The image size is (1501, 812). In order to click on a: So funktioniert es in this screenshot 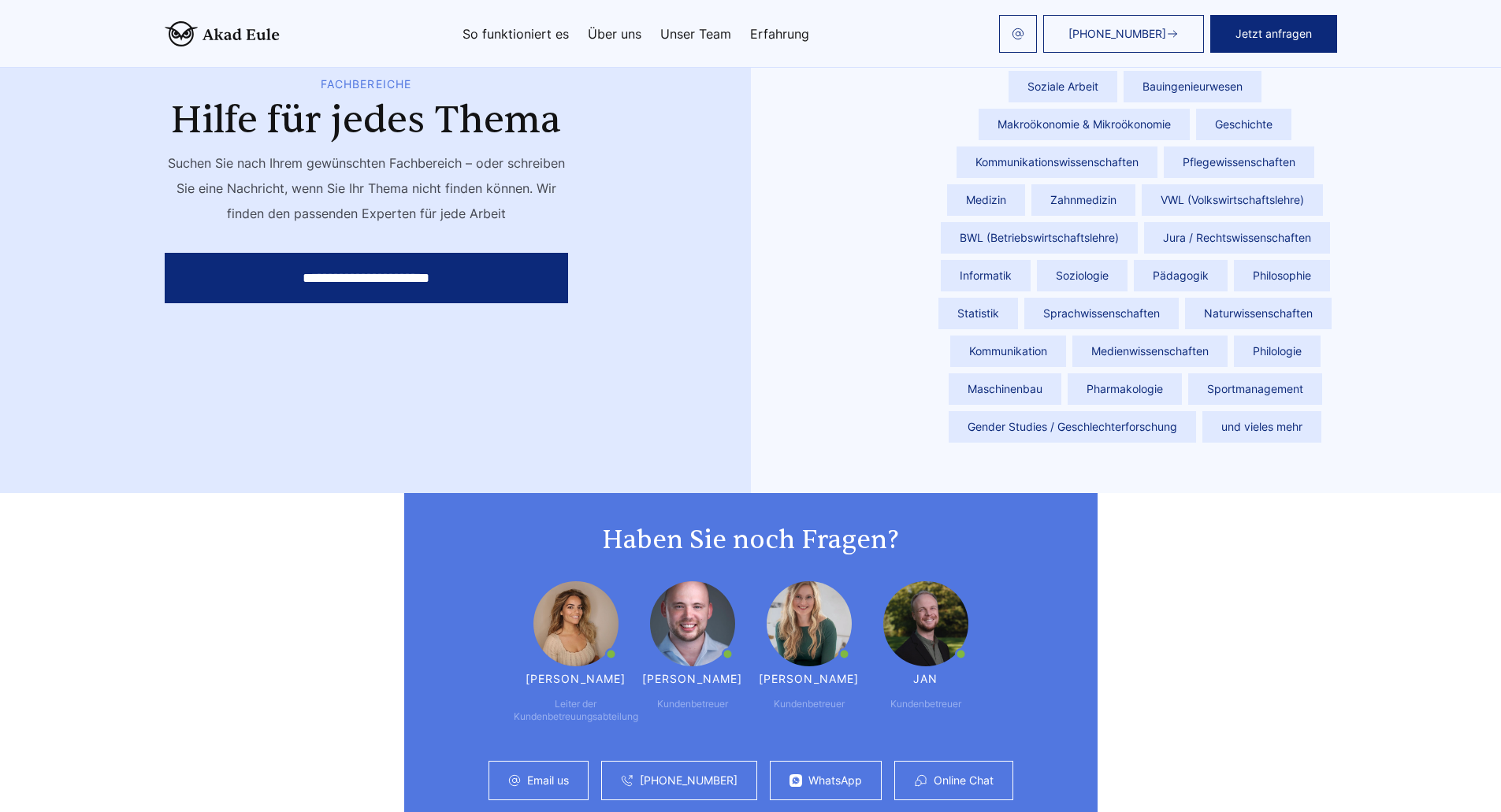, I will do `click(515, 34)`.